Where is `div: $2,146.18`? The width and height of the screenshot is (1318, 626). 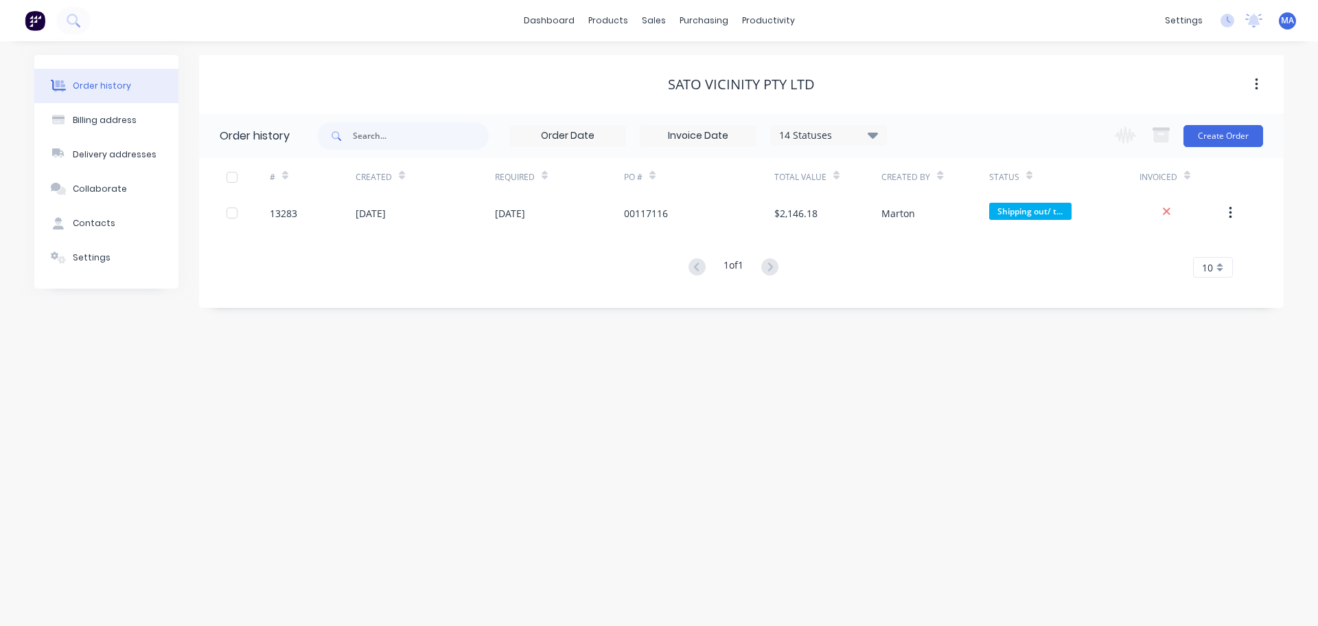 div: $2,146.18 is located at coordinates (796, 213).